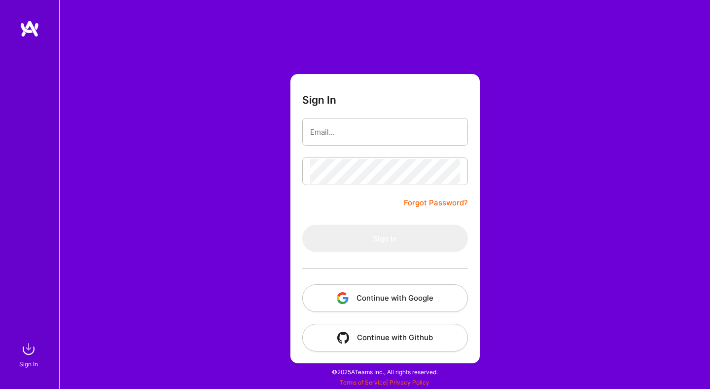  I want to click on img: sign in, so click(29, 349).